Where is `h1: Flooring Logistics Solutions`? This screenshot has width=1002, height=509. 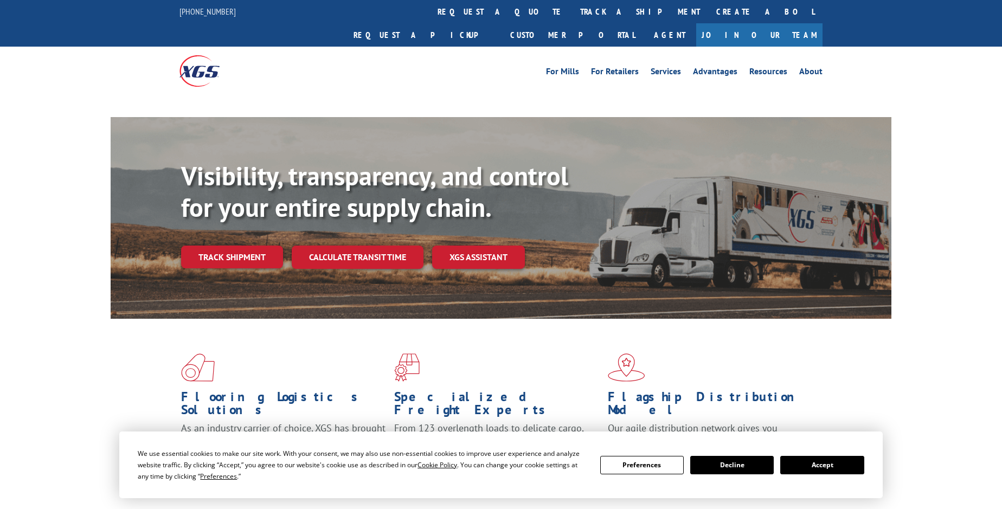
h1: Flooring Logistics Solutions is located at coordinates (284, 406).